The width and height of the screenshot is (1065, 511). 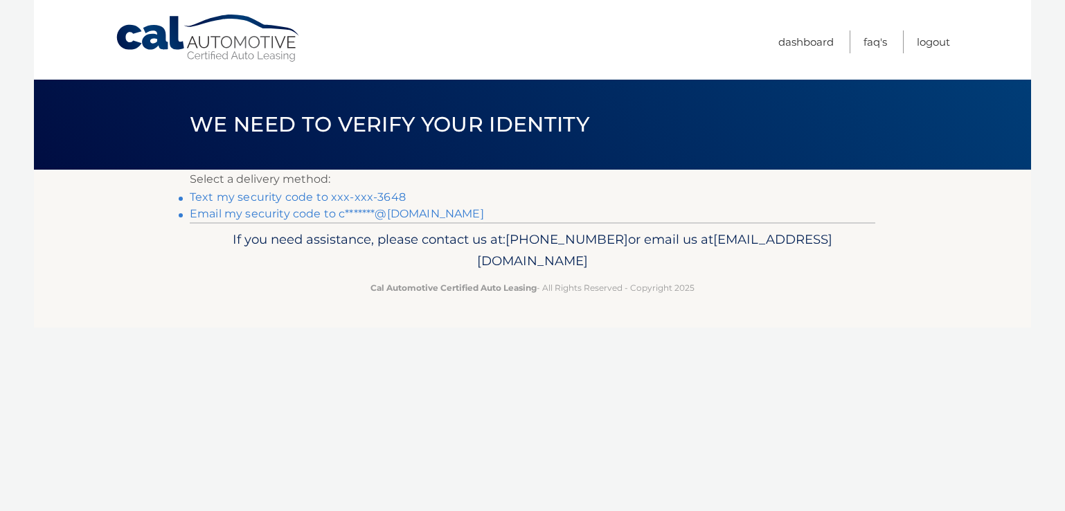 What do you see at coordinates (389, 124) in the screenshot?
I see `span: We need to verify your identity` at bounding box center [389, 124].